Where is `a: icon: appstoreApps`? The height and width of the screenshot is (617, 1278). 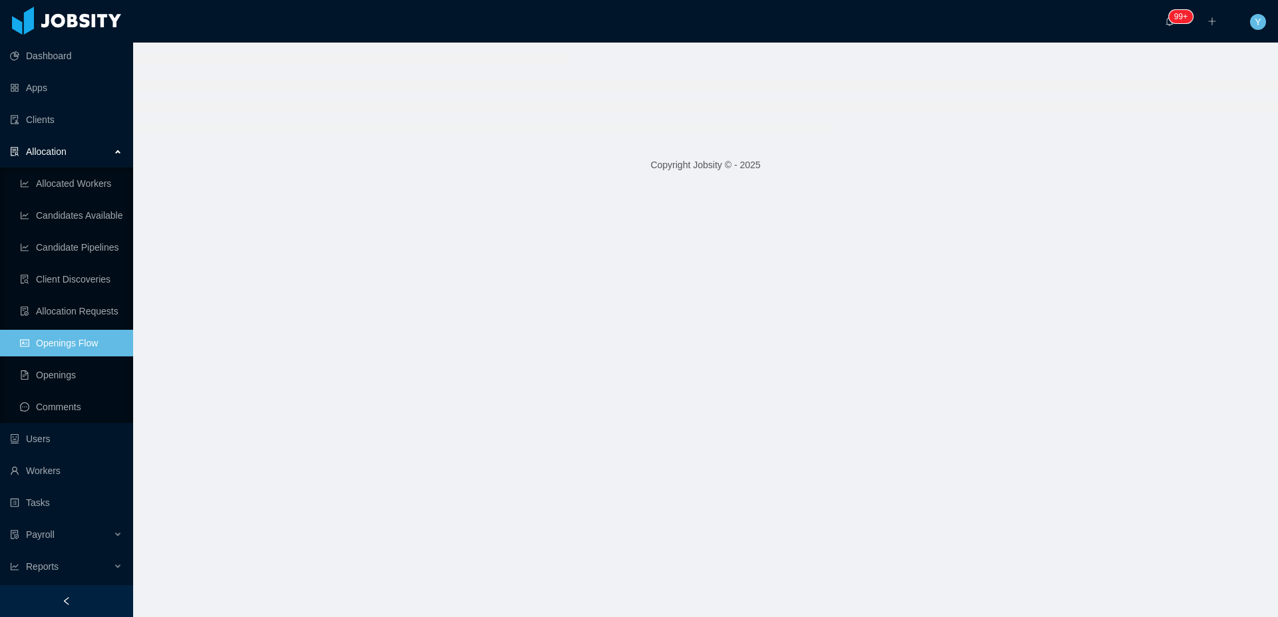 a: icon: appstoreApps is located at coordinates (66, 88).